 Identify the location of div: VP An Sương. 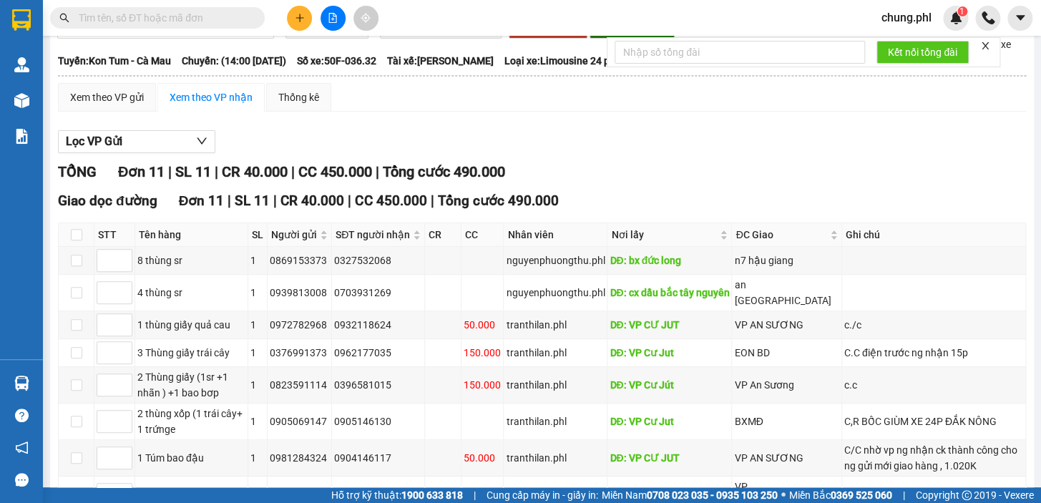
(787, 385).